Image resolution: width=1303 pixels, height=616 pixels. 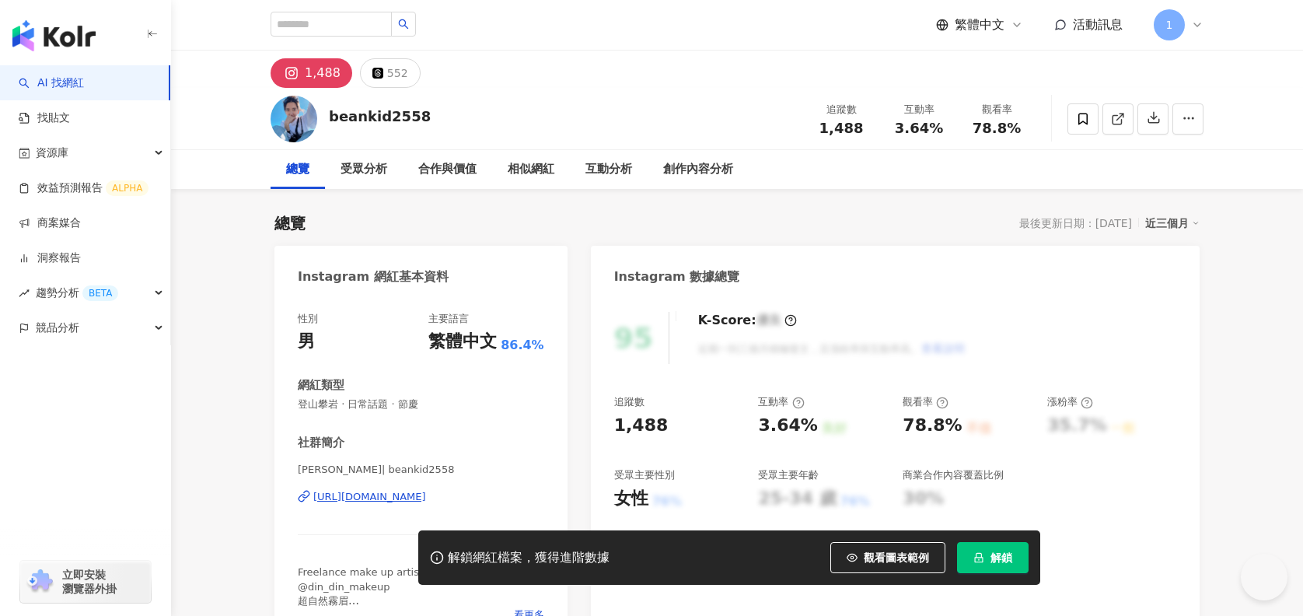 What do you see at coordinates (645, 475) in the screenshot?
I see `div: 受眾主要性別` at bounding box center [645, 475].